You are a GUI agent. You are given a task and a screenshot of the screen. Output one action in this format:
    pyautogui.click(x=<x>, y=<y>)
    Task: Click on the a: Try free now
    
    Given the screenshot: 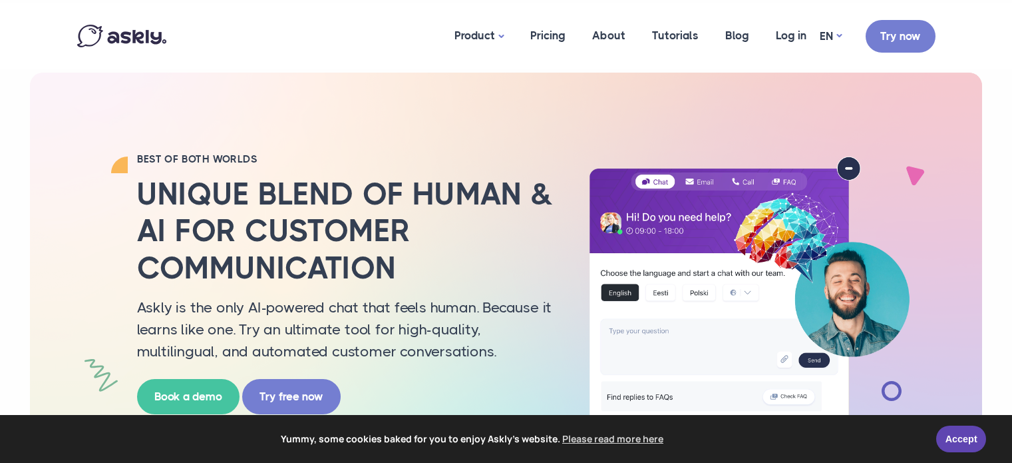 What is the action you would take?
    pyautogui.click(x=292, y=396)
    